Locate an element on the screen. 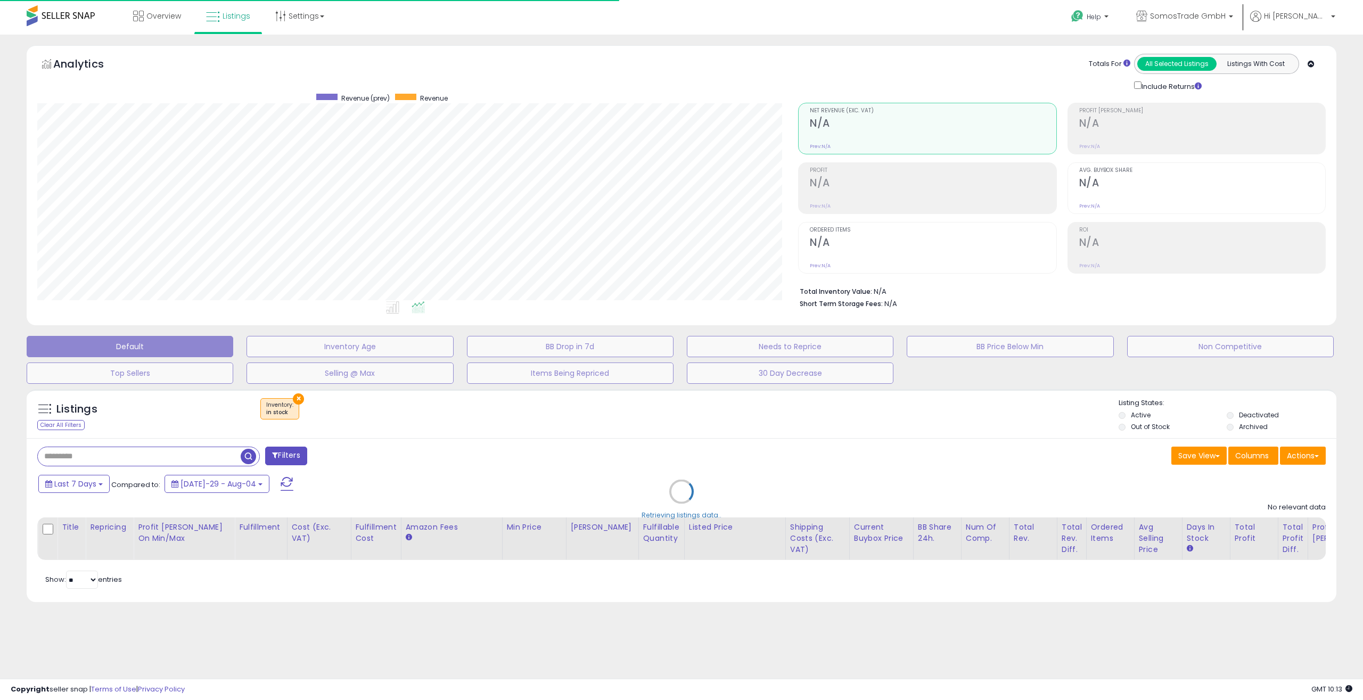  i: Get Help is located at coordinates (1077, 16).